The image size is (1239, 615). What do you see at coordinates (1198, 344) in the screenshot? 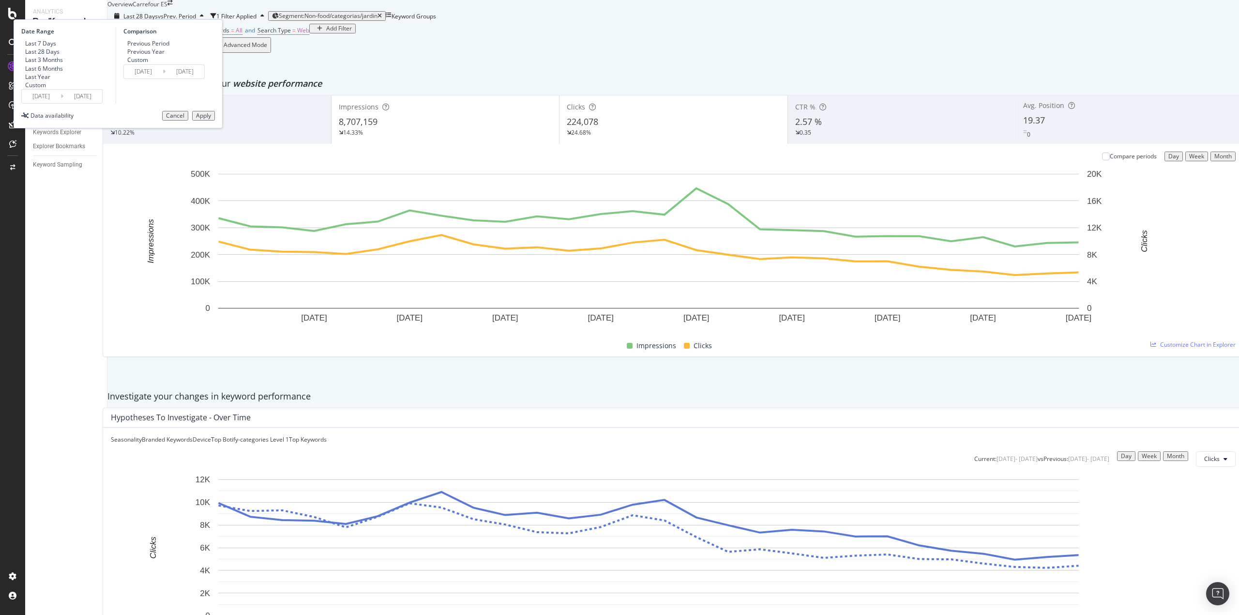
I see `span: Customize Chart in Explorer` at bounding box center [1198, 344].